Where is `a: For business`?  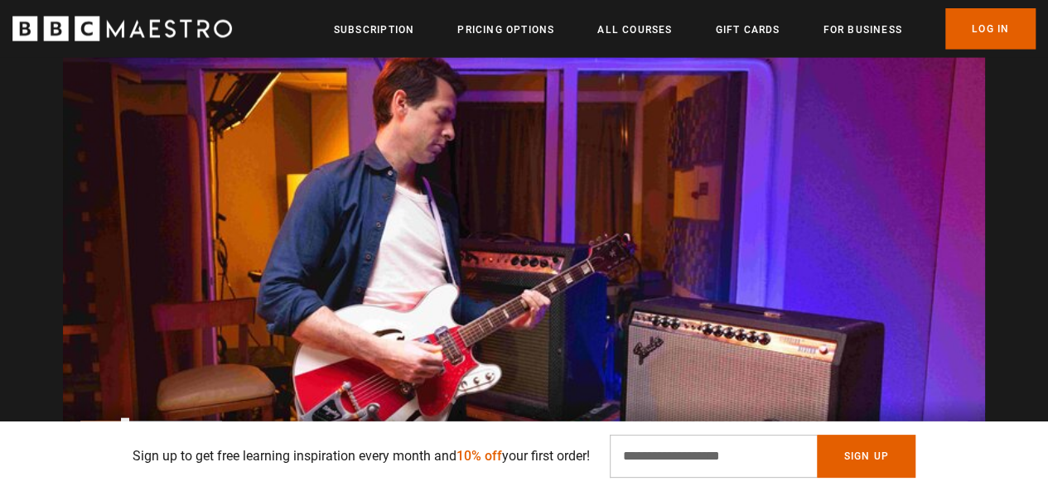 a: For business is located at coordinates (862, 30).